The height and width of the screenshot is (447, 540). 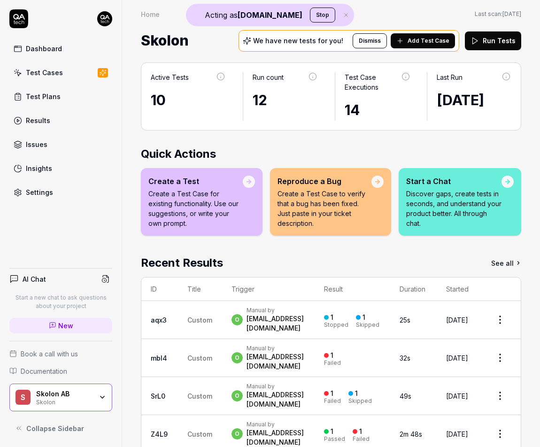 What do you see at coordinates (44, 371) in the screenshot?
I see `span: Documentation` at bounding box center [44, 371].